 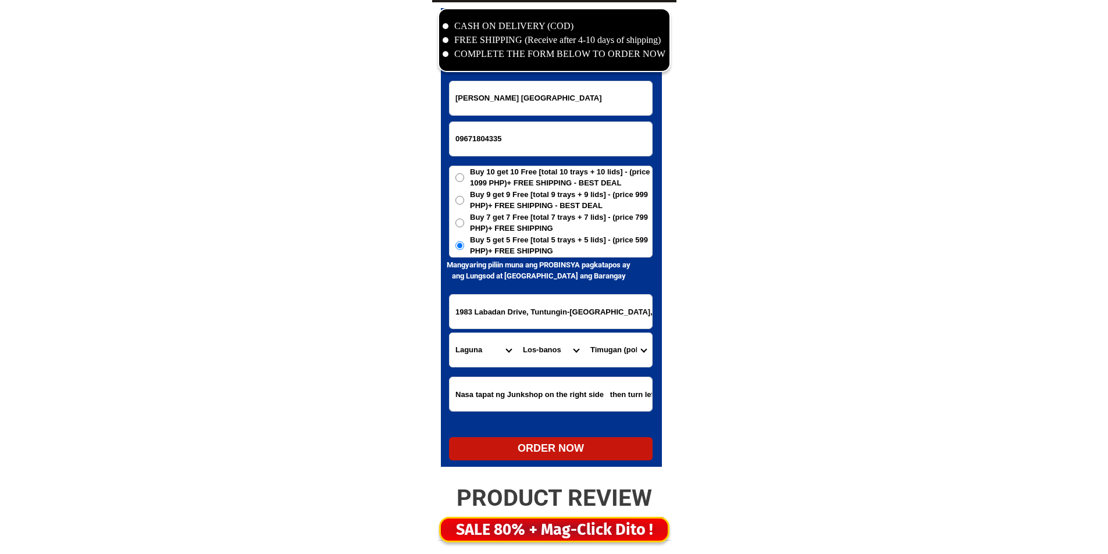 What do you see at coordinates (551, 98) in the screenshot?
I see `input: Input full_name` at bounding box center [551, 98].